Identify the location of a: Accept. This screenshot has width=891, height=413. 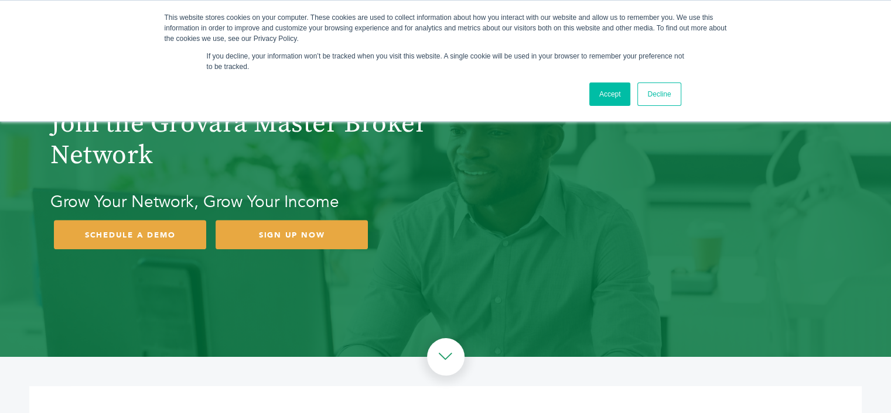
(610, 94).